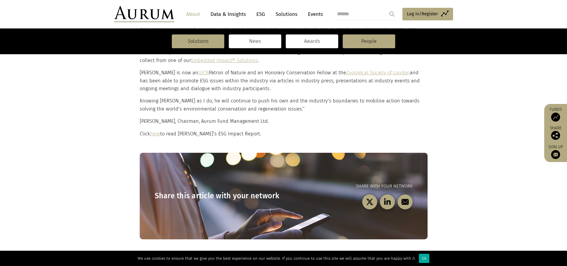 The width and height of the screenshot is (567, 266). I want to click on a: Sign up, so click(556, 152).